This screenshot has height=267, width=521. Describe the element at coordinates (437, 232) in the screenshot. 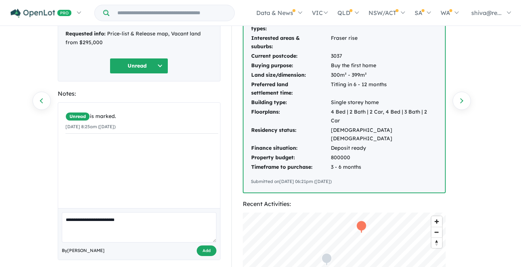

I see `button: Zoom out` at that location.